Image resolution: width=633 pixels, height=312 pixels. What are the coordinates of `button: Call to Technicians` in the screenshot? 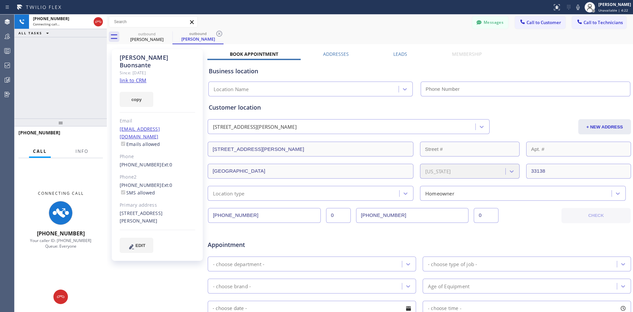 It's located at (599, 22).